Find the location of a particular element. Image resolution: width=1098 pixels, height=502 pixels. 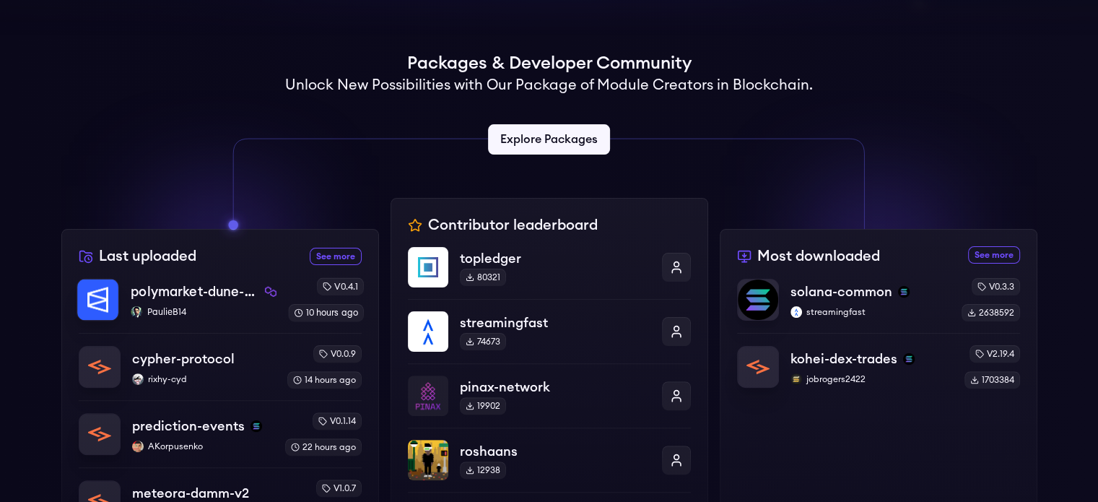

img: polymarket-dune-pure is located at coordinates (97, 299).